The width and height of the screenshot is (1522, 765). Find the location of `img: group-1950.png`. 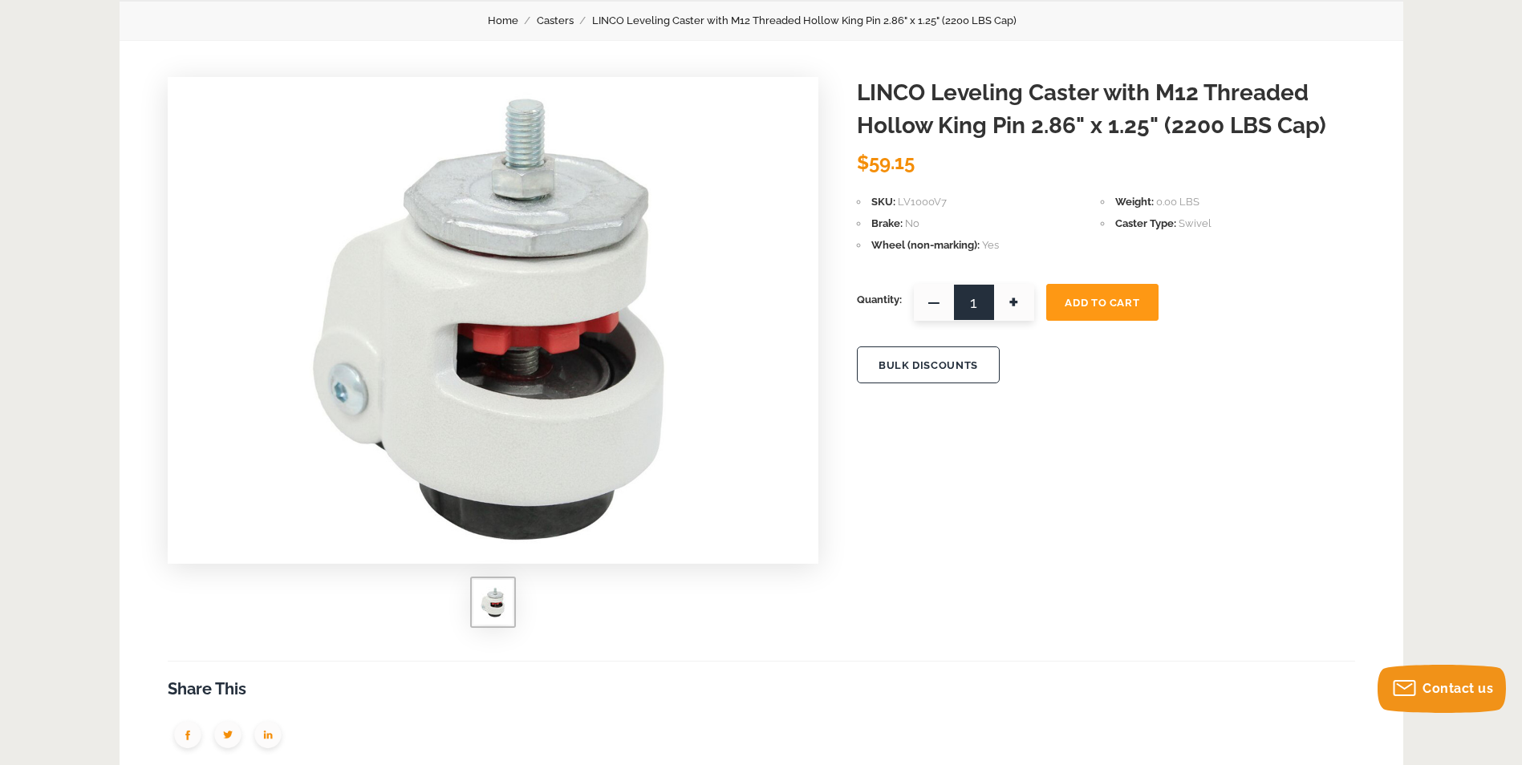

img: group-1950.png is located at coordinates (188, 737).